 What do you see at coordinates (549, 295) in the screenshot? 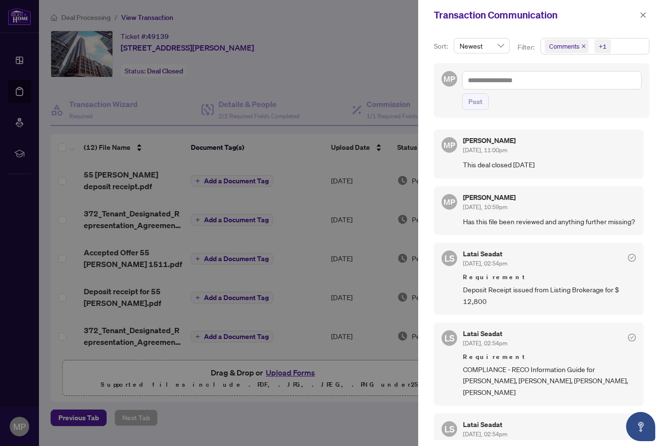
I see `span: Deposit Receipt issued from Listing Brokerage for $ 12,800` at bounding box center [549, 295].